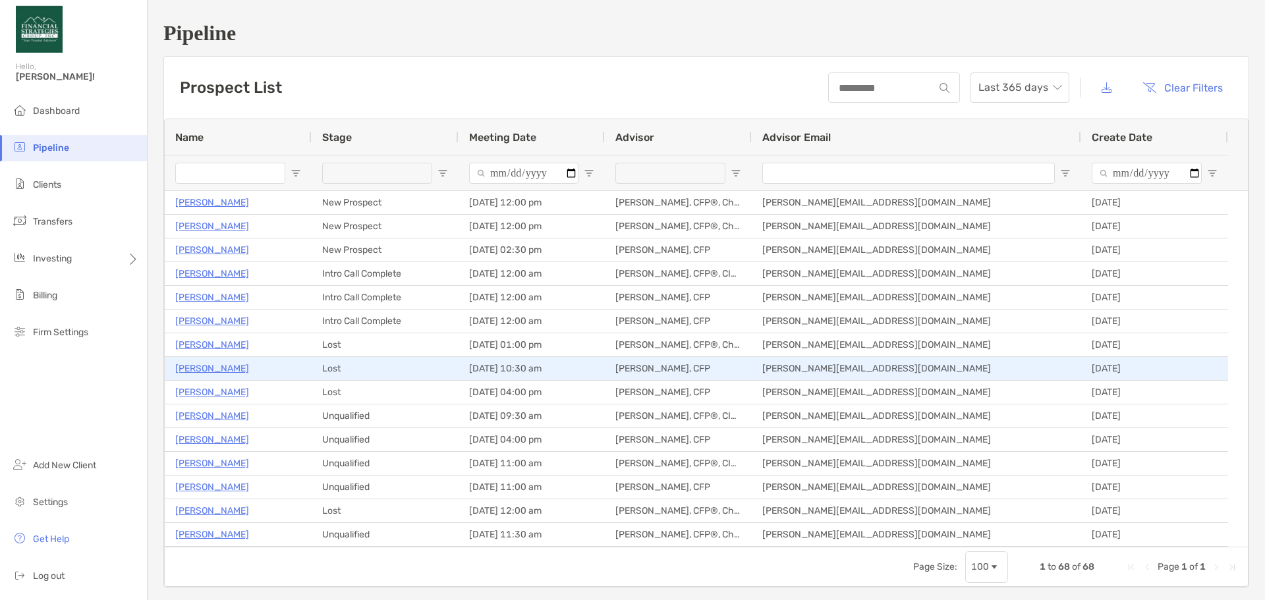 This screenshot has width=1265, height=600. What do you see at coordinates (337, 137) in the screenshot?
I see `span: Stage` at bounding box center [337, 137].